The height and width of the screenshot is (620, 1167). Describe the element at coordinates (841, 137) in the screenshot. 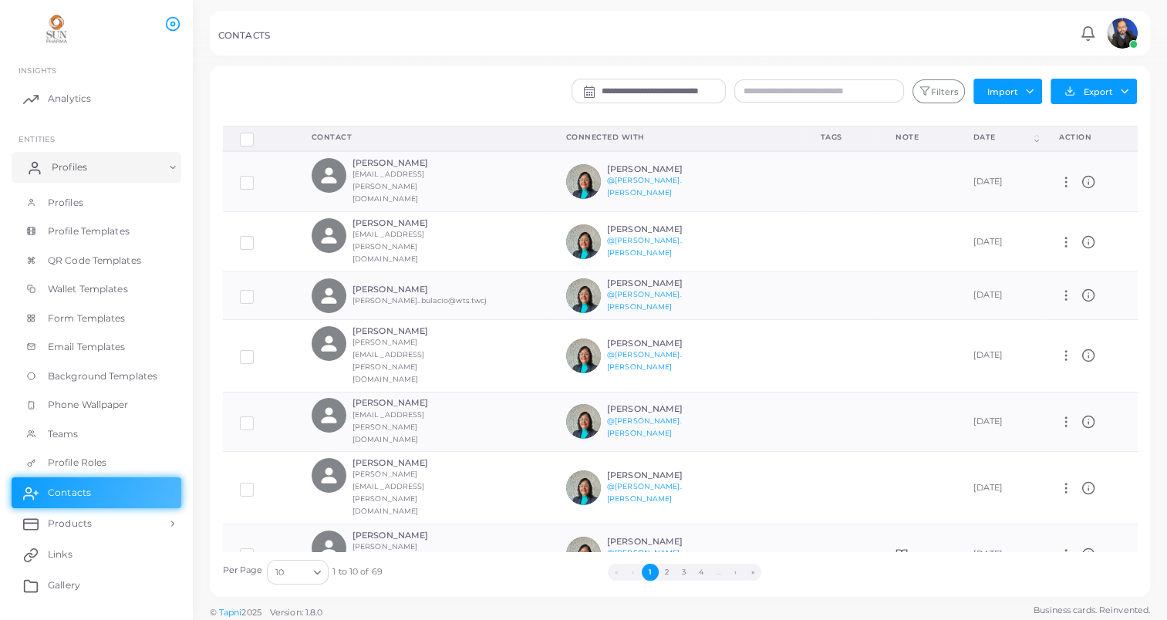

I see `div: Tags` at that location.